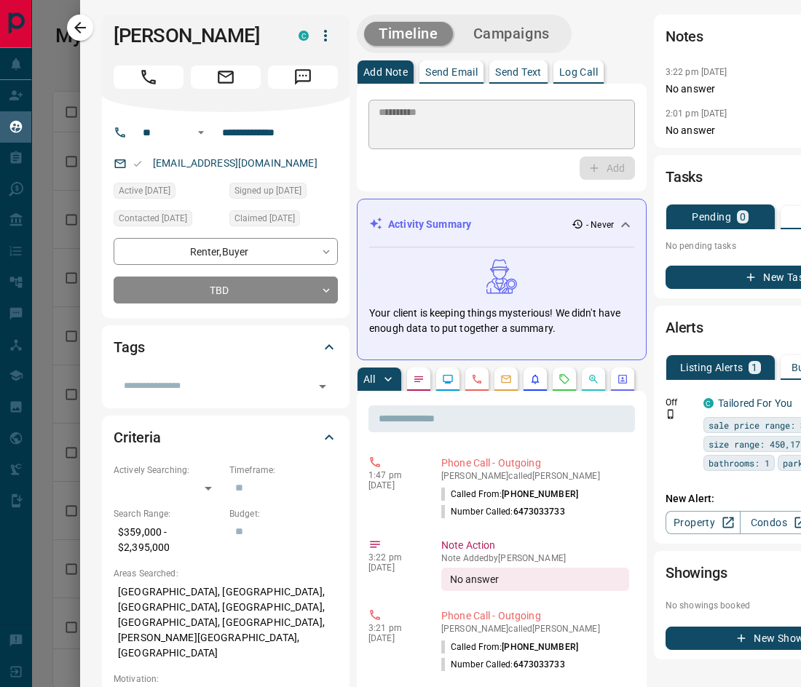 The height and width of the screenshot is (687, 801). Describe the element at coordinates (451, 72) in the screenshot. I see `p: Send Email` at that location.